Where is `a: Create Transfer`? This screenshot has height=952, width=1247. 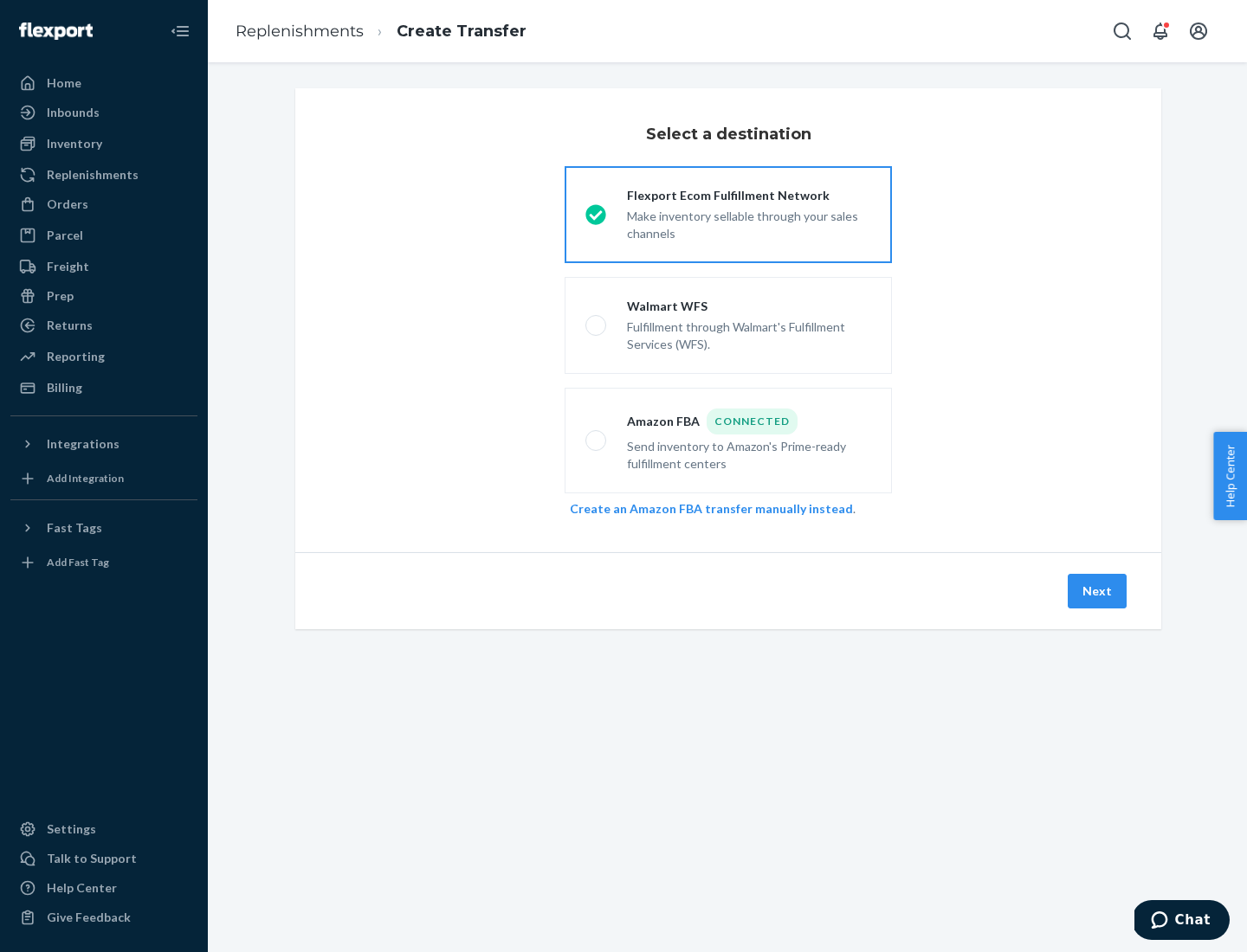 a: Create Transfer is located at coordinates (461, 31).